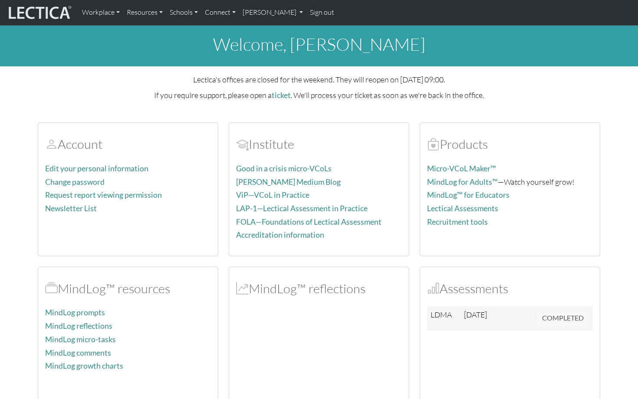 The image size is (638, 399). I want to click on a: Request report viewing permission, so click(103, 195).